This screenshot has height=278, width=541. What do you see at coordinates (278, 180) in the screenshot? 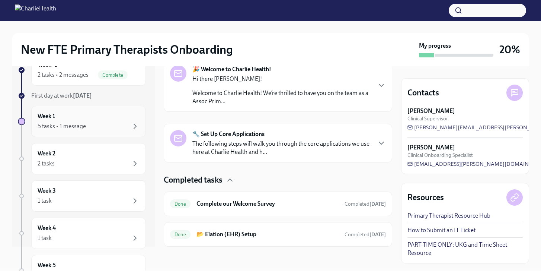
I see `div: Completed tasks` at bounding box center [278, 180].